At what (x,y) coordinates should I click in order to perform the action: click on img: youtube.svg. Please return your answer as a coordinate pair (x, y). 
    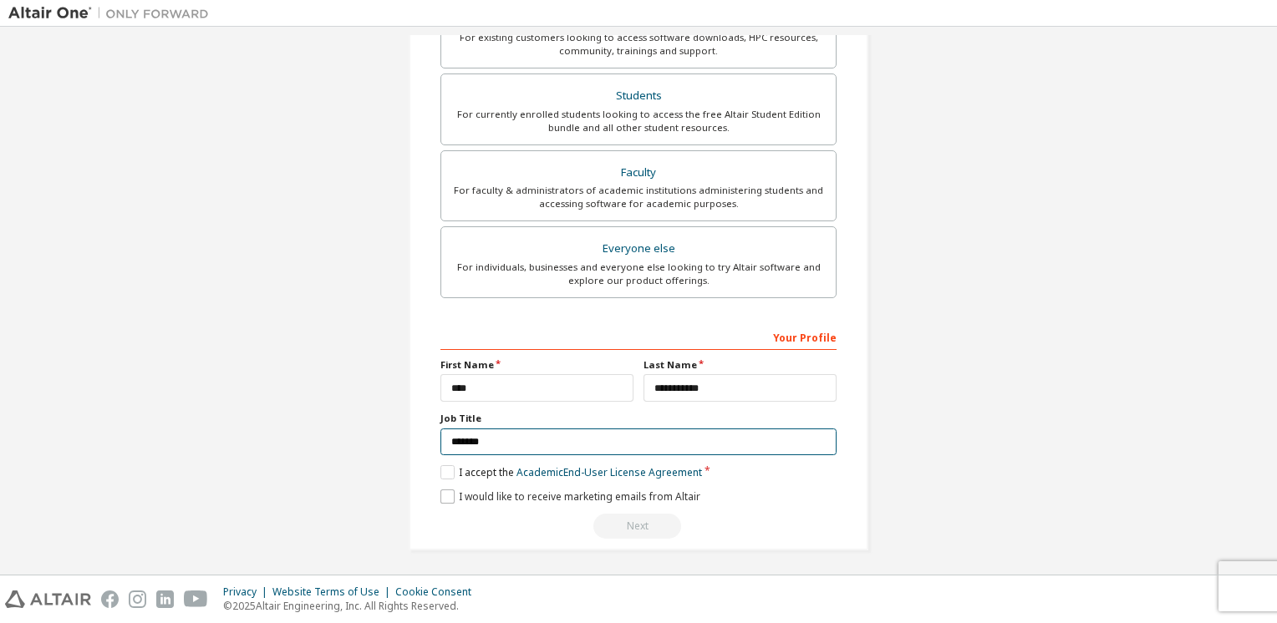
    Looking at the image, I should click on (196, 599).